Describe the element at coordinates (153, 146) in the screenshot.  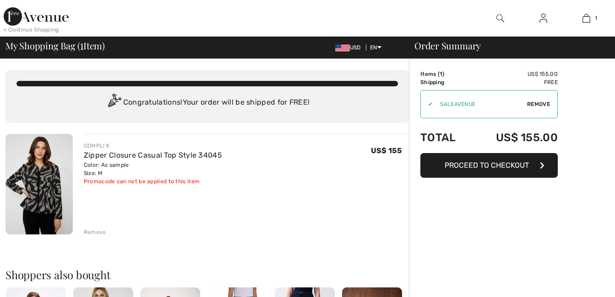
I see `div: COMPLI K` at that location.